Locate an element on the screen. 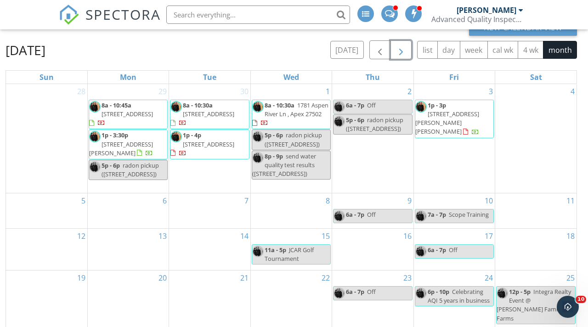 The image size is (588, 327). button: day is located at coordinates (449, 50).